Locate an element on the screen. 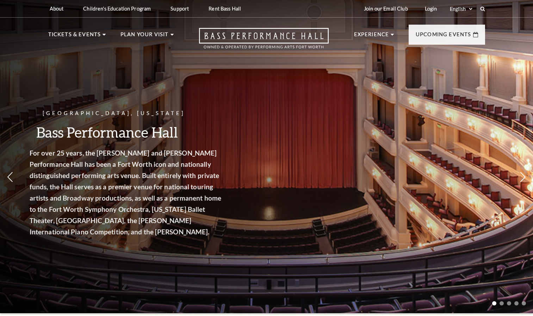  p: Rent Bass Hall is located at coordinates (225, 8).